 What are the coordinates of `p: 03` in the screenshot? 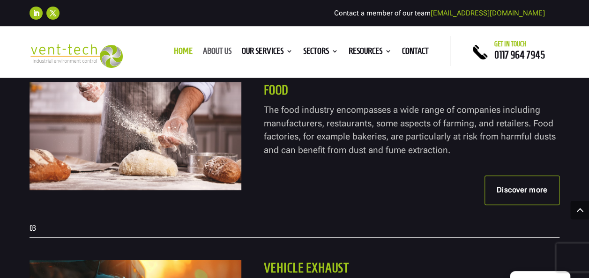 It's located at (294, 229).